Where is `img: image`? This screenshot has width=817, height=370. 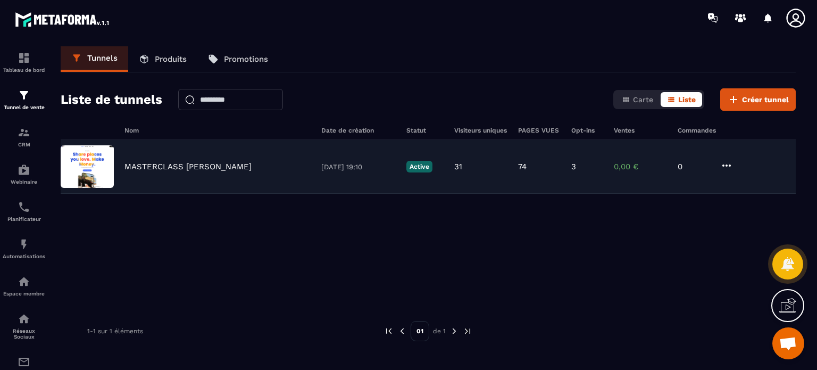 img: image is located at coordinates (87, 166).